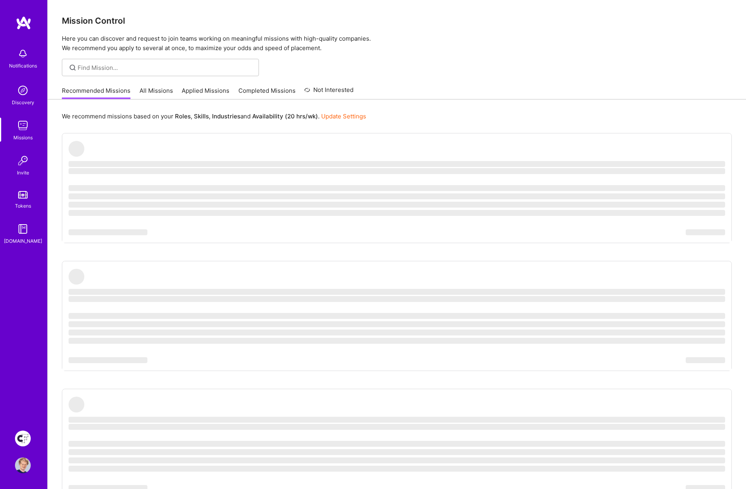 The image size is (746, 489). What do you see at coordinates (23, 90) in the screenshot?
I see `img: discovery` at bounding box center [23, 90].